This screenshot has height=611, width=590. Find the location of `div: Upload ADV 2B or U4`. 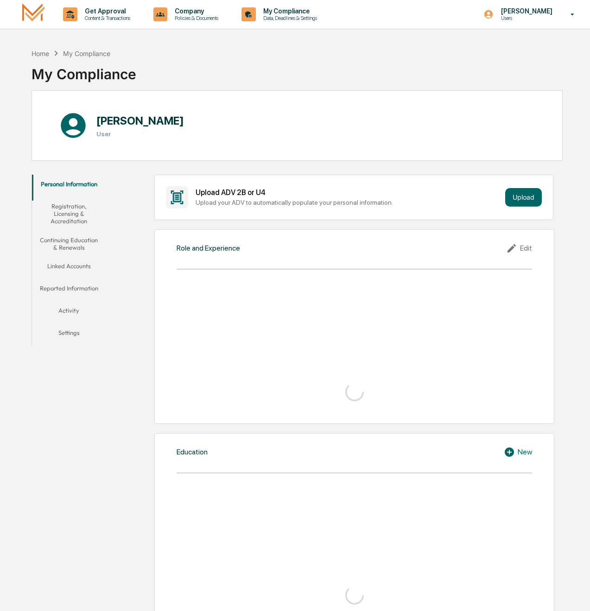

div: Upload ADV 2B or U4 is located at coordinates (348, 192).